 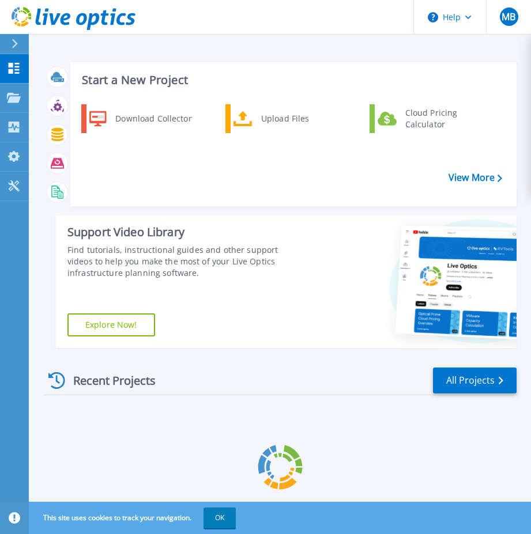 I want to click on a: Download Collector, so click(x=140, y=119).